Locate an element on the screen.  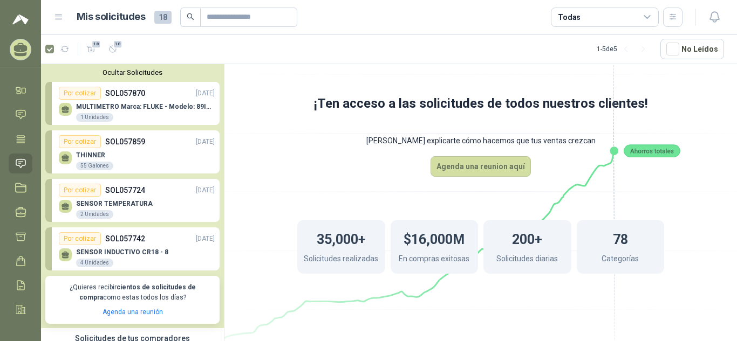
div: 4 Unidades is located at coordinates (94, 263).